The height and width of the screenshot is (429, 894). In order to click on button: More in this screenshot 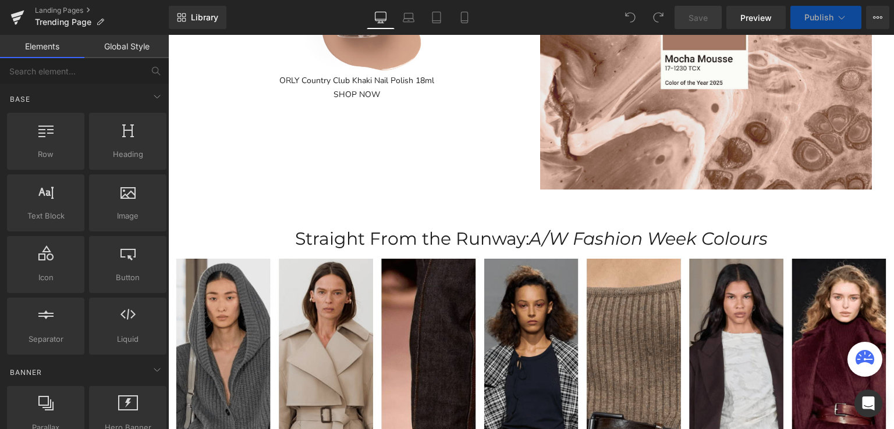, I will do `click(877, 17)`.